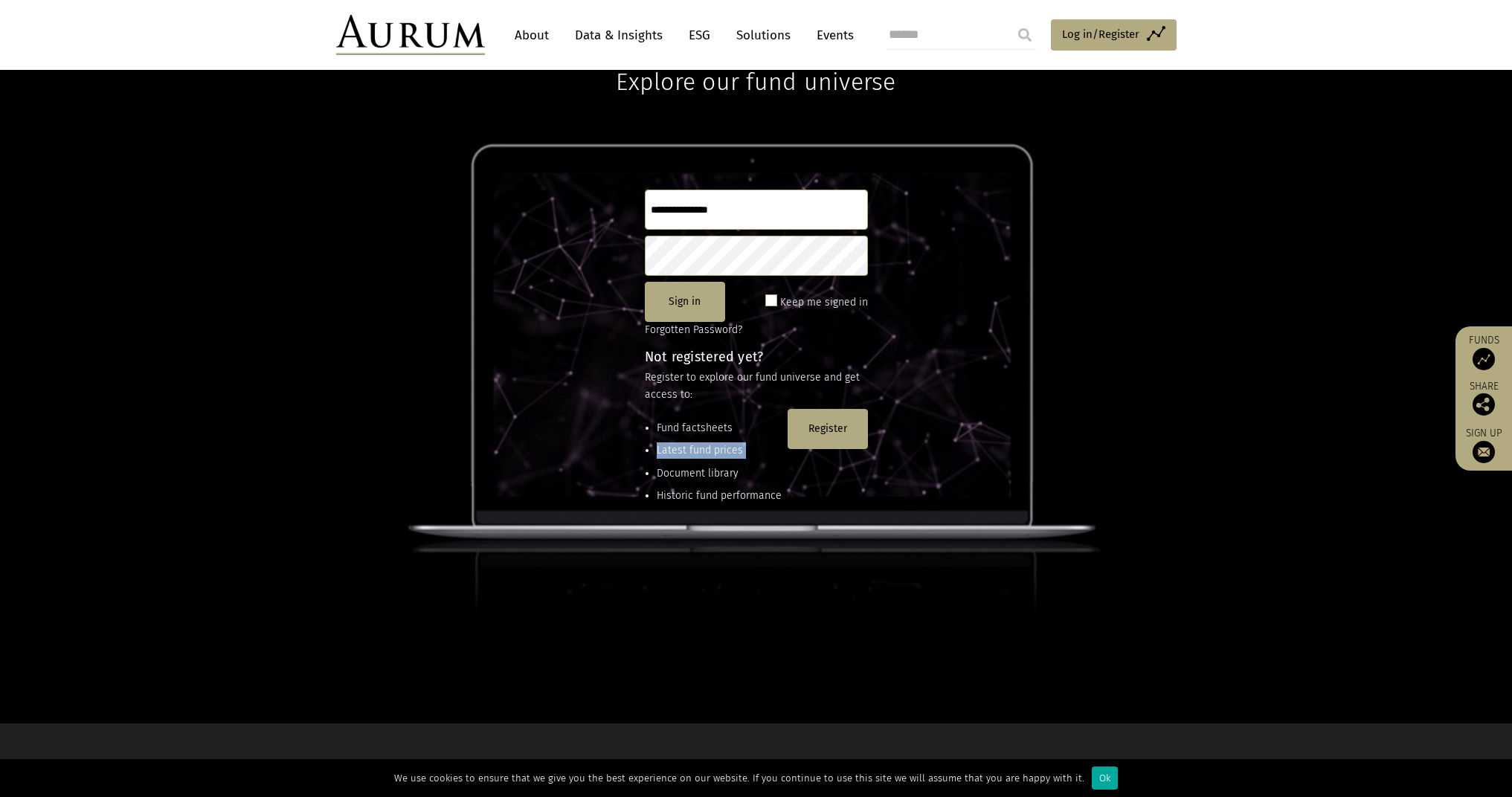  I want to click on a: Funds, so click(1484, 352).